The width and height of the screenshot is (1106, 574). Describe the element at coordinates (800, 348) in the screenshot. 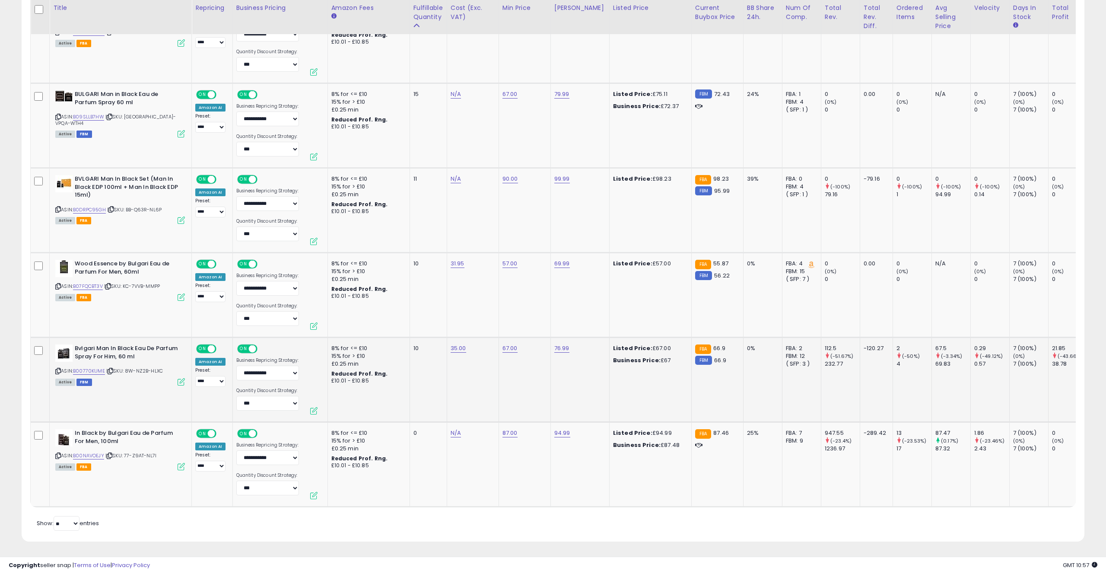

I see `div: FBA: 2` at that location.